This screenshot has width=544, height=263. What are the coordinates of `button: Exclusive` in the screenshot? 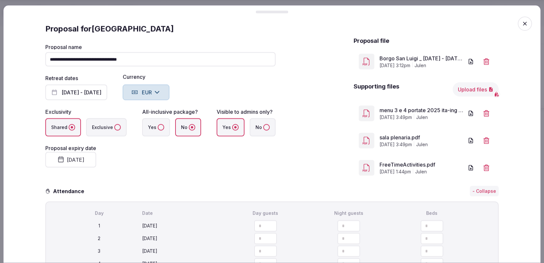 It's located at (118, 127).